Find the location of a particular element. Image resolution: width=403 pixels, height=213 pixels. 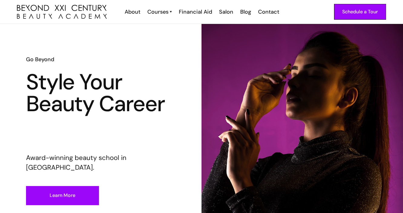

a: home is located at coordinates (62, 12).